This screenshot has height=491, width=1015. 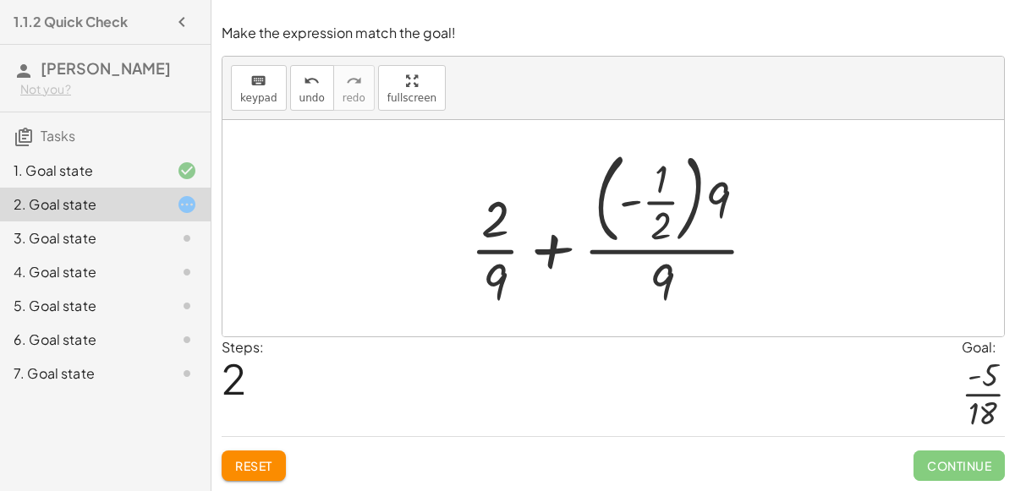 What do you see at coordinates (108, 90) in the screenshot?
I see `div: Not you?` at bounding box center [108, 90].